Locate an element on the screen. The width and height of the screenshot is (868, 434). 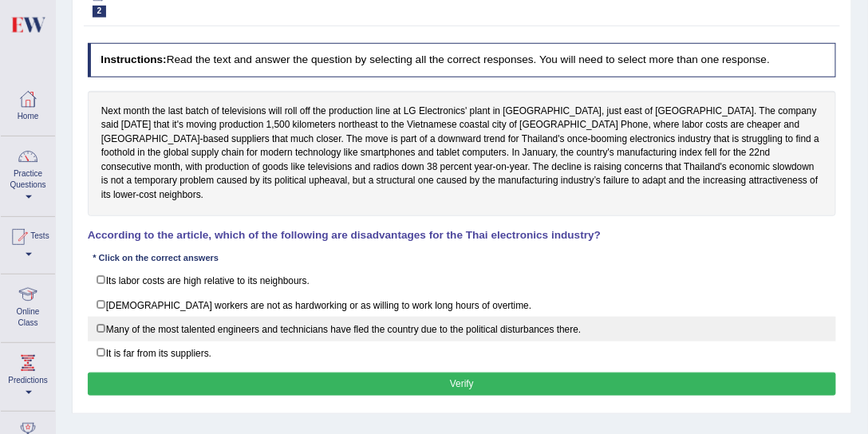
button: Verify is located at coordinates (462, 384).